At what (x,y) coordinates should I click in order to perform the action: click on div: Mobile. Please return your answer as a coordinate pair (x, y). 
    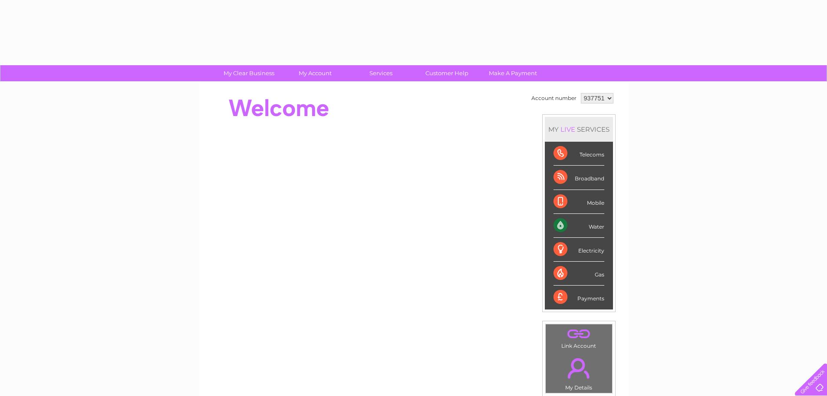
    Looking at the image, I should click on (579, 202).